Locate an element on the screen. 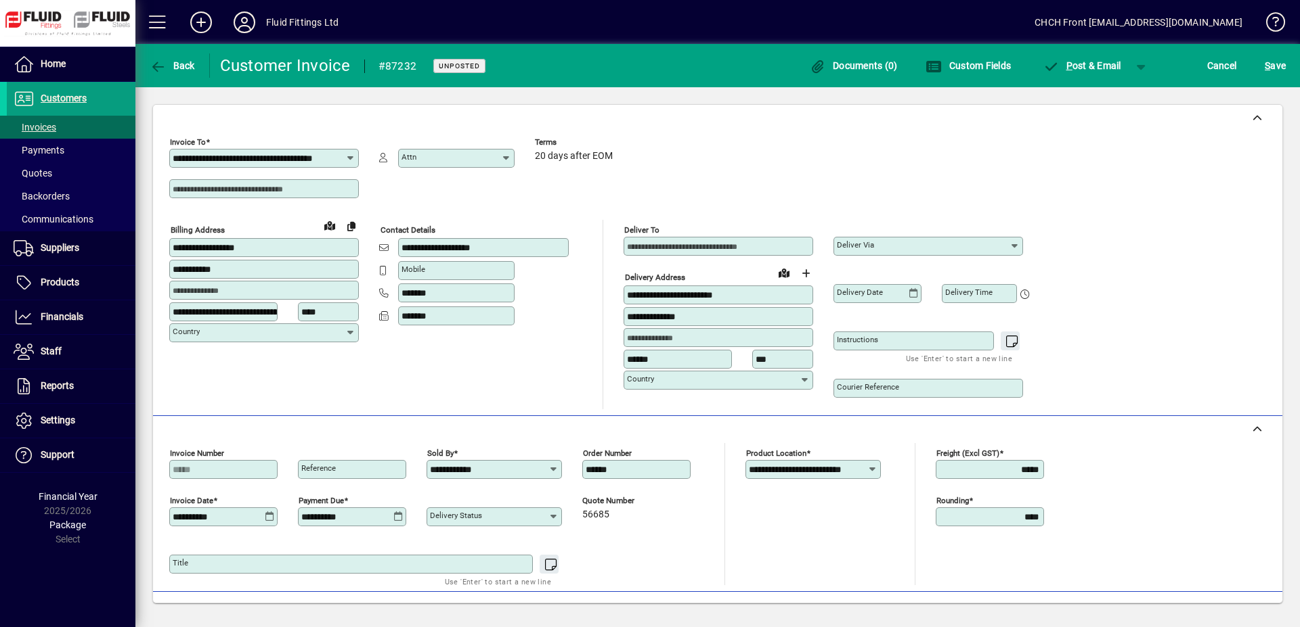 The height and width of the screenshot is (627, 1300). mat-label: Title is located at coordinates (180, 563).